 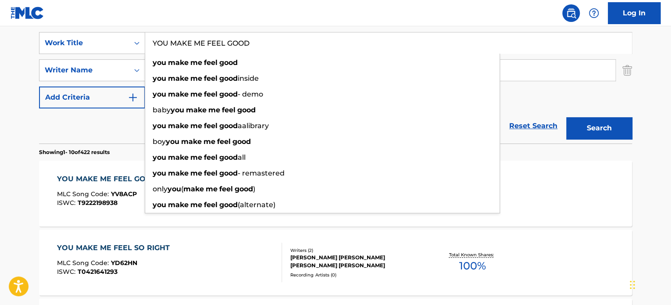 I want to click on div: Writer Name, so click(x=84, y=70).